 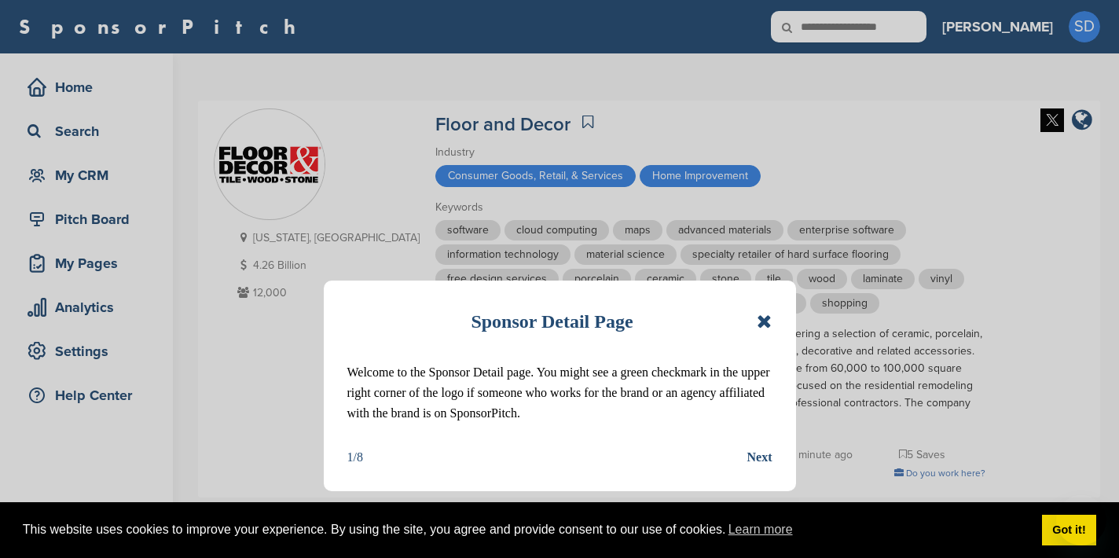 What do you see at coordinates (760, 457) in the screenshot?
I see `div: Next` at bounding box center [760, 457].